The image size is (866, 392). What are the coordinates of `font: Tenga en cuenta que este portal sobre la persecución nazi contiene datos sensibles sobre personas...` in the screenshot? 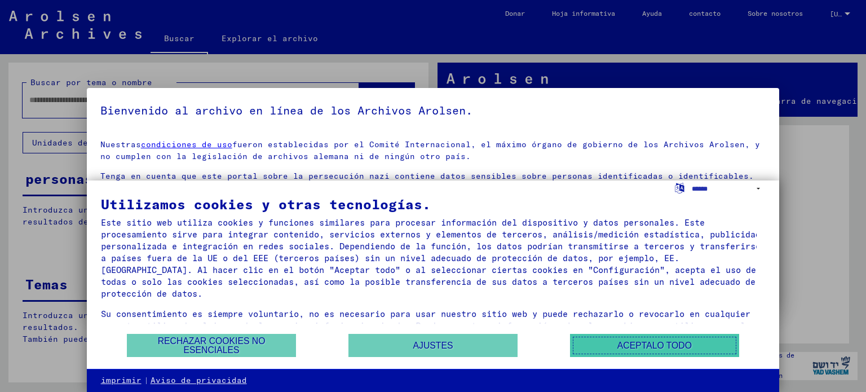 It's located at (432, 193).